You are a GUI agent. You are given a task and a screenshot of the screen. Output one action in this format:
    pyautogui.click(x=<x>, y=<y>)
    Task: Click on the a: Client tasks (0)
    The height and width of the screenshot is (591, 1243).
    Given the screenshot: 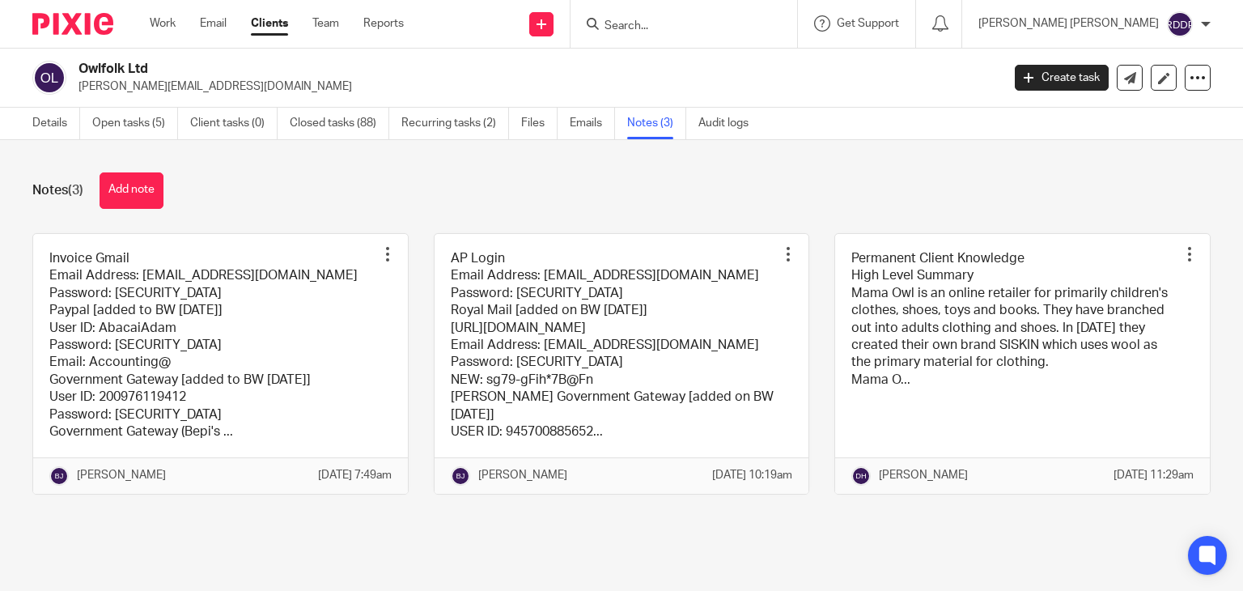 What is the action you would take?
    pyautogui.click(x=234, y=123)
    